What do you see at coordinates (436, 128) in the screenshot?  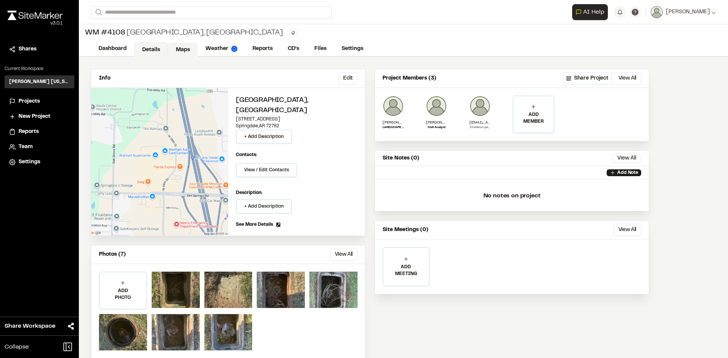 I see `p: Civil Analyst` at bounding box center [436, 128].